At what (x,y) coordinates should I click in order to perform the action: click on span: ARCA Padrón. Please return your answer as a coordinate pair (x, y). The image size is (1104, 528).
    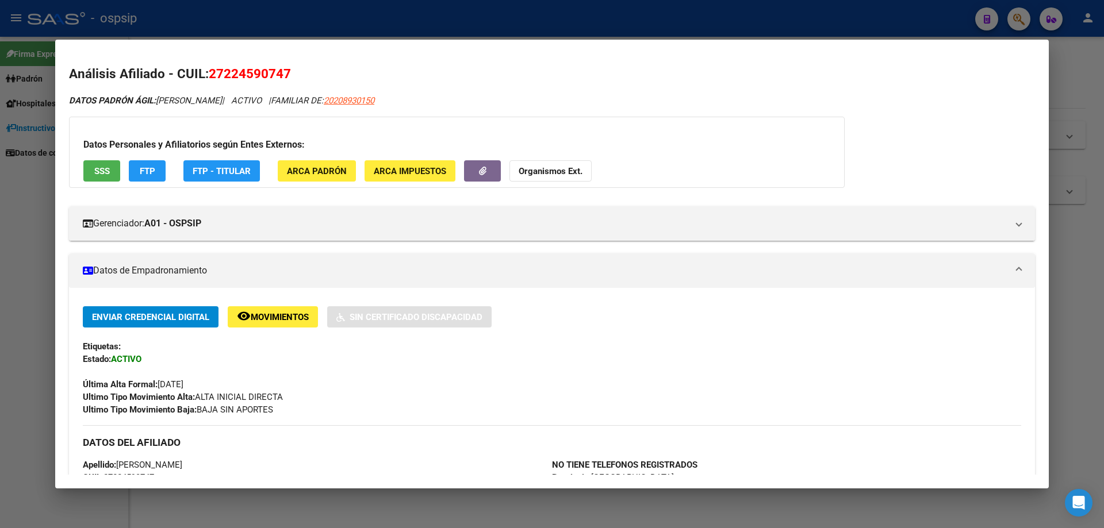
    Looking at the image, I should click on (317, 171).